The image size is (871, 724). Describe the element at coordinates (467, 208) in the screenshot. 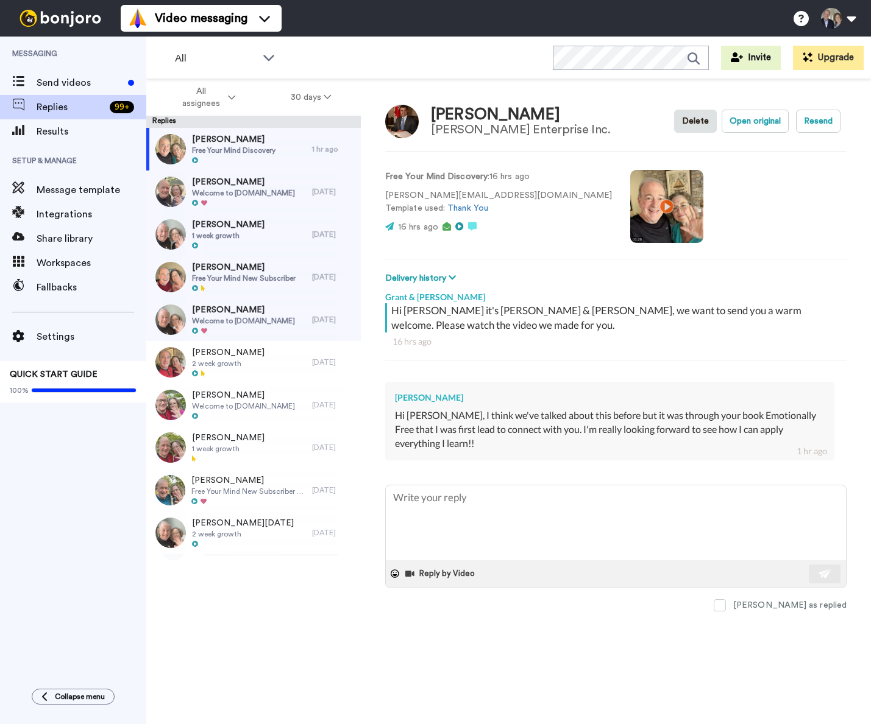

I see `a: Thank You` at that location.